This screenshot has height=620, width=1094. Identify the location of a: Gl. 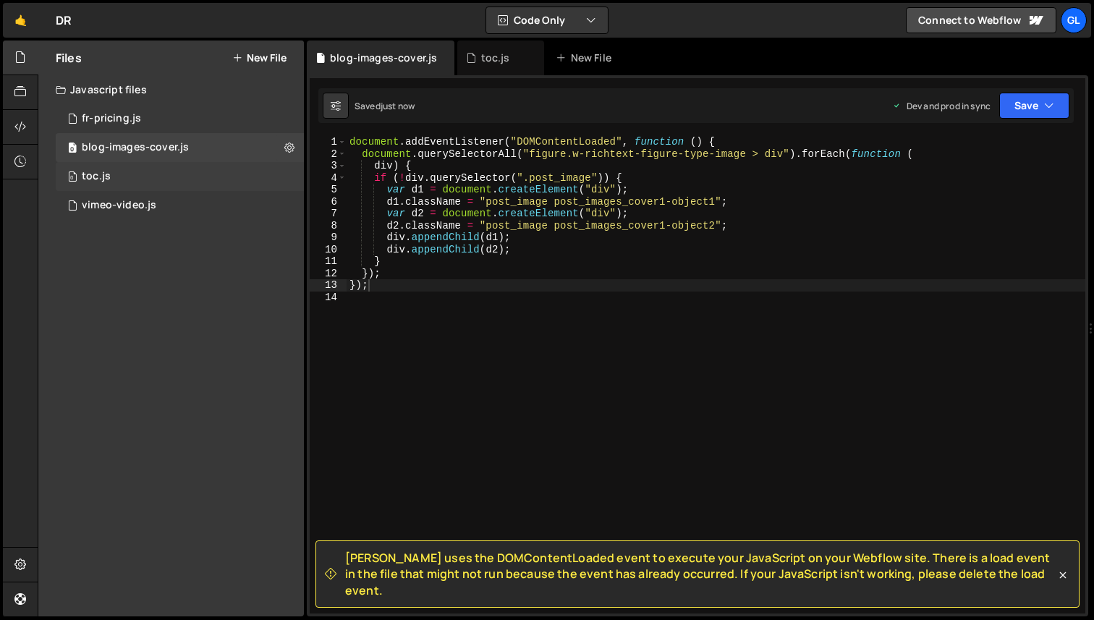
(1074, 20).